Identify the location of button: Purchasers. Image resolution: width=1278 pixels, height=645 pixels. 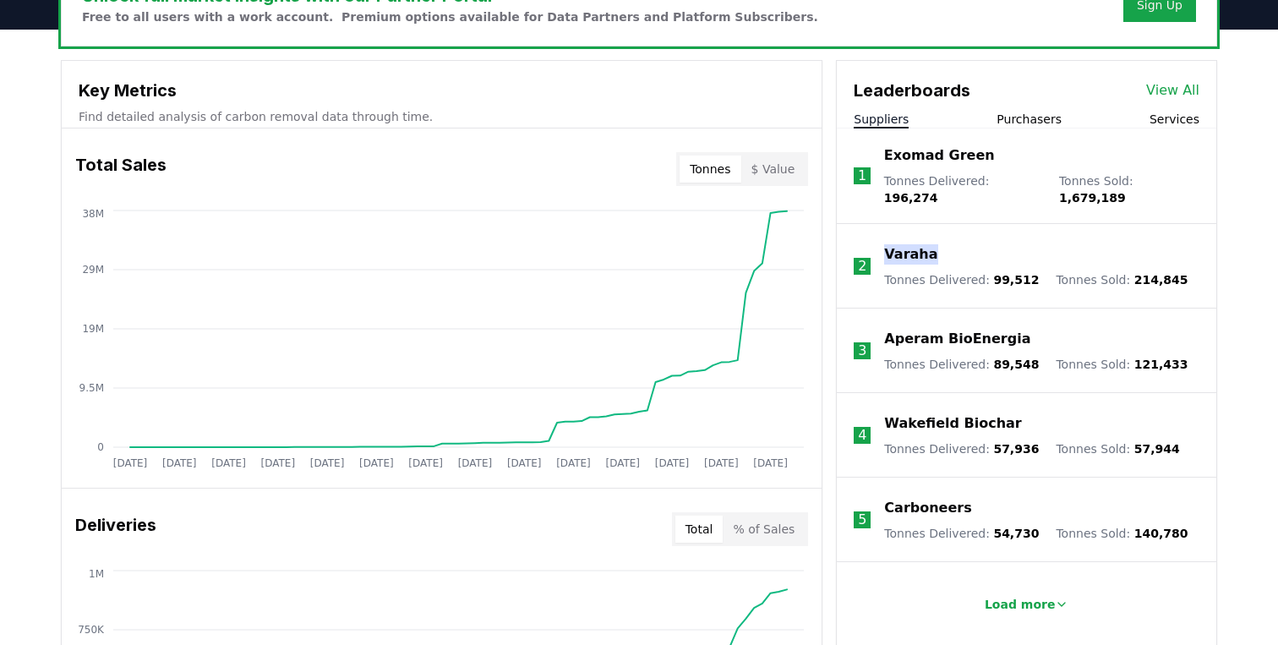
(1029, 119).